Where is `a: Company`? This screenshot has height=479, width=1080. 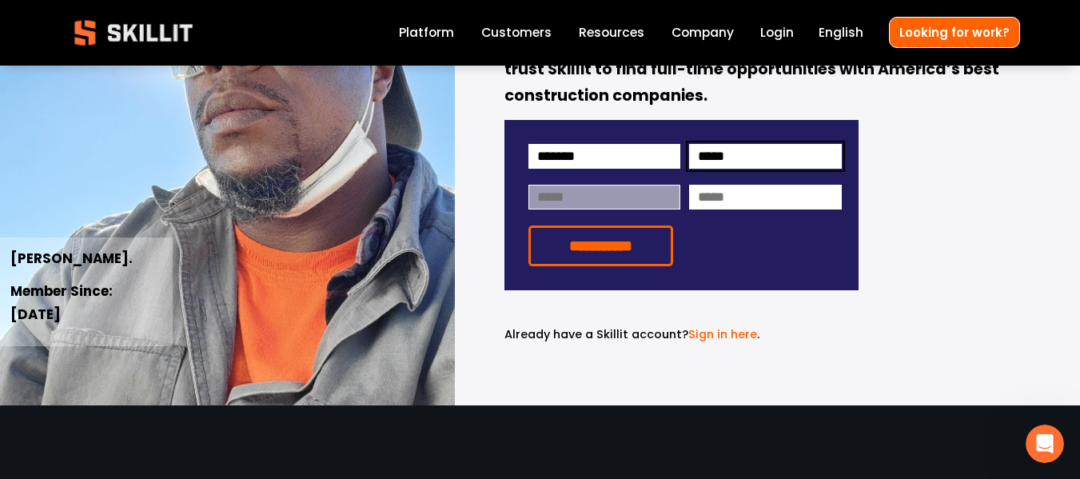
a: Company is located at coordinates (703, 33).